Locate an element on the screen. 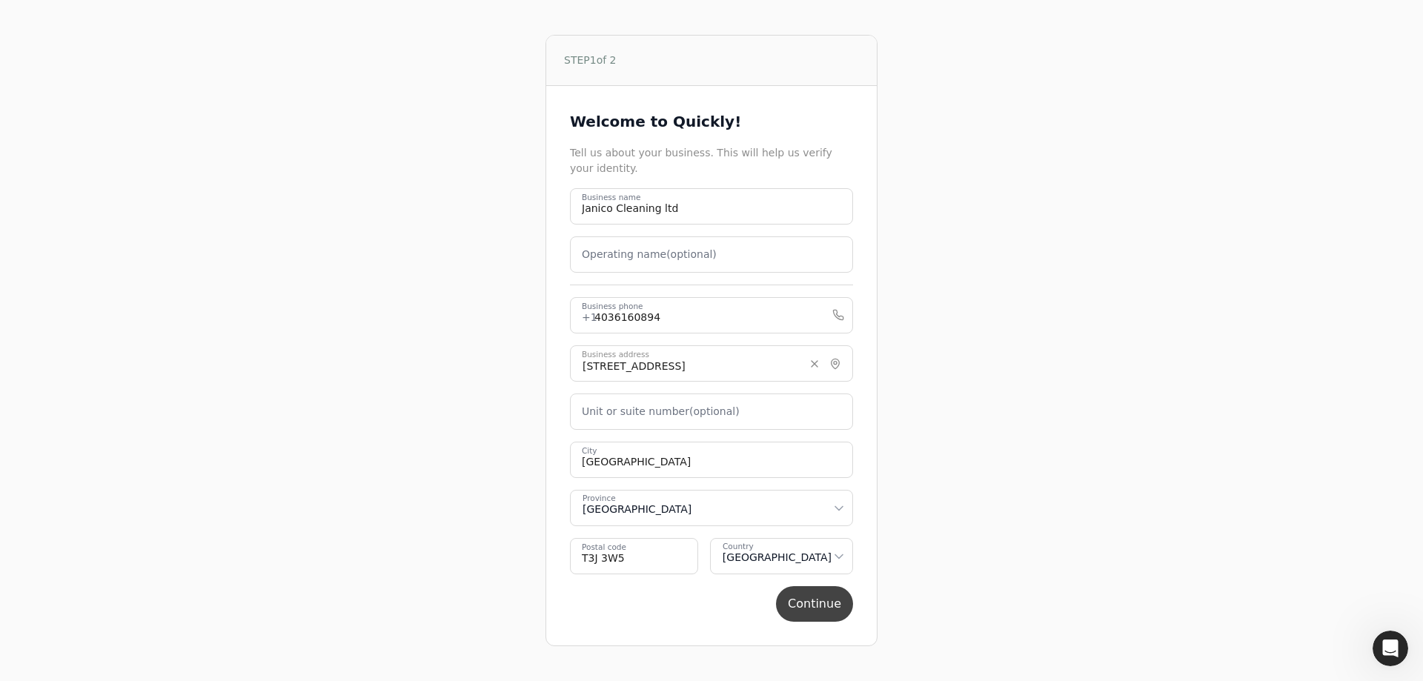  label: Postal code is located at coordinates (604, 548).